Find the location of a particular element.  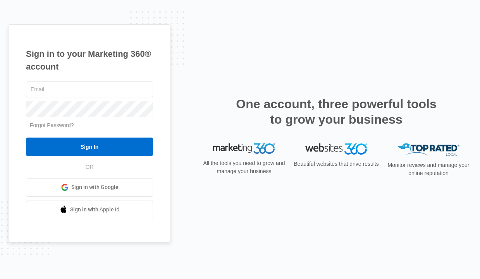

a: Sign in with Google is located at coordinates (89, 188).